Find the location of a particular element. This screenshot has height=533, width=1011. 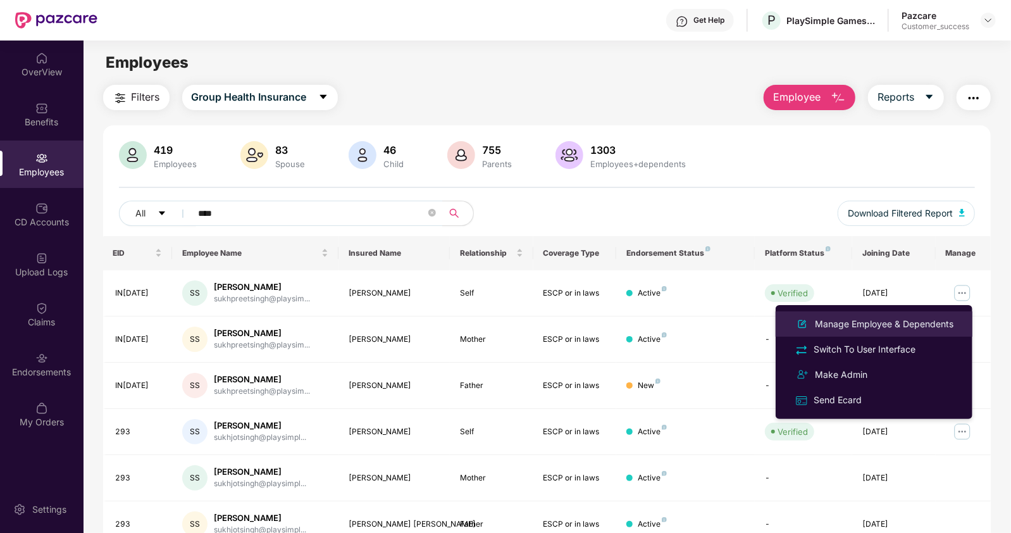

img: svg+xml;base64,PHN2ZyBpZD0iVXBsb2FkX0xvZ3MiIGRhdGEtbmFtZT0iVXBsb2FkIExvZ3MiIHhtbG5zPSJodHRwOi8vd3... is located at coordinates (42, 258).